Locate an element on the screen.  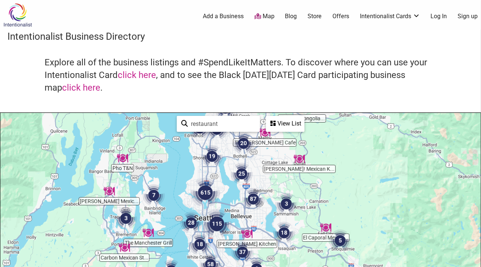
div: The Manchester Grill is located at coordinates (148, 233).